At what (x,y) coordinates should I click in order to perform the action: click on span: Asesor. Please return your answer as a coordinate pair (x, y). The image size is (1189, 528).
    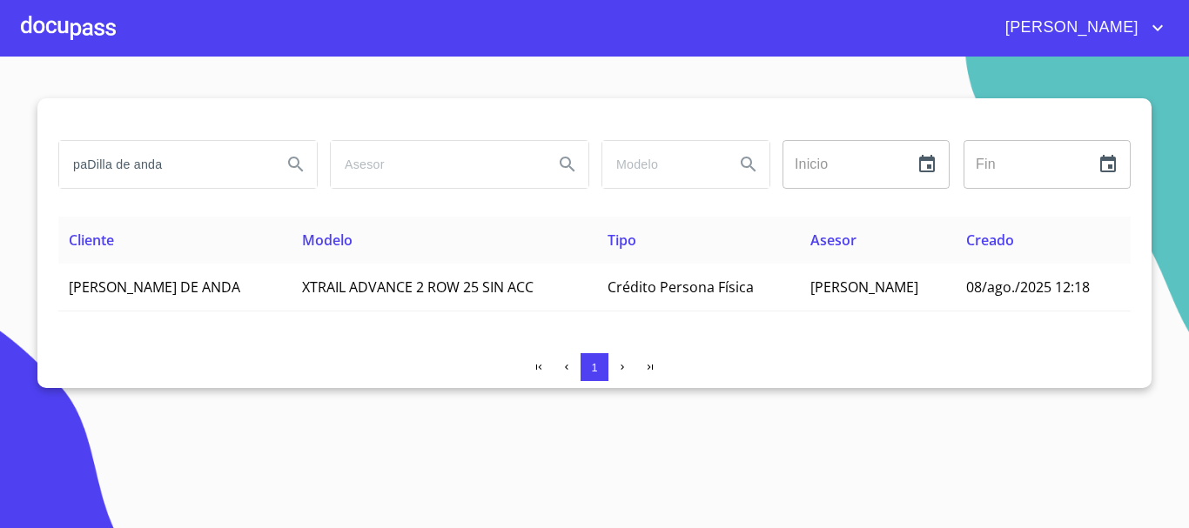
    Looking at the image, I should click on (833, 240).